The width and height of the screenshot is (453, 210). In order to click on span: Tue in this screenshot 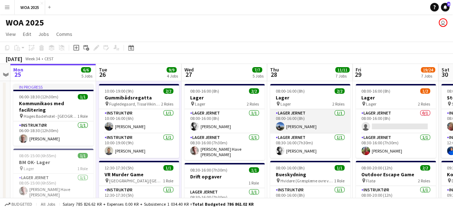, I will do `click(103, 70)`.